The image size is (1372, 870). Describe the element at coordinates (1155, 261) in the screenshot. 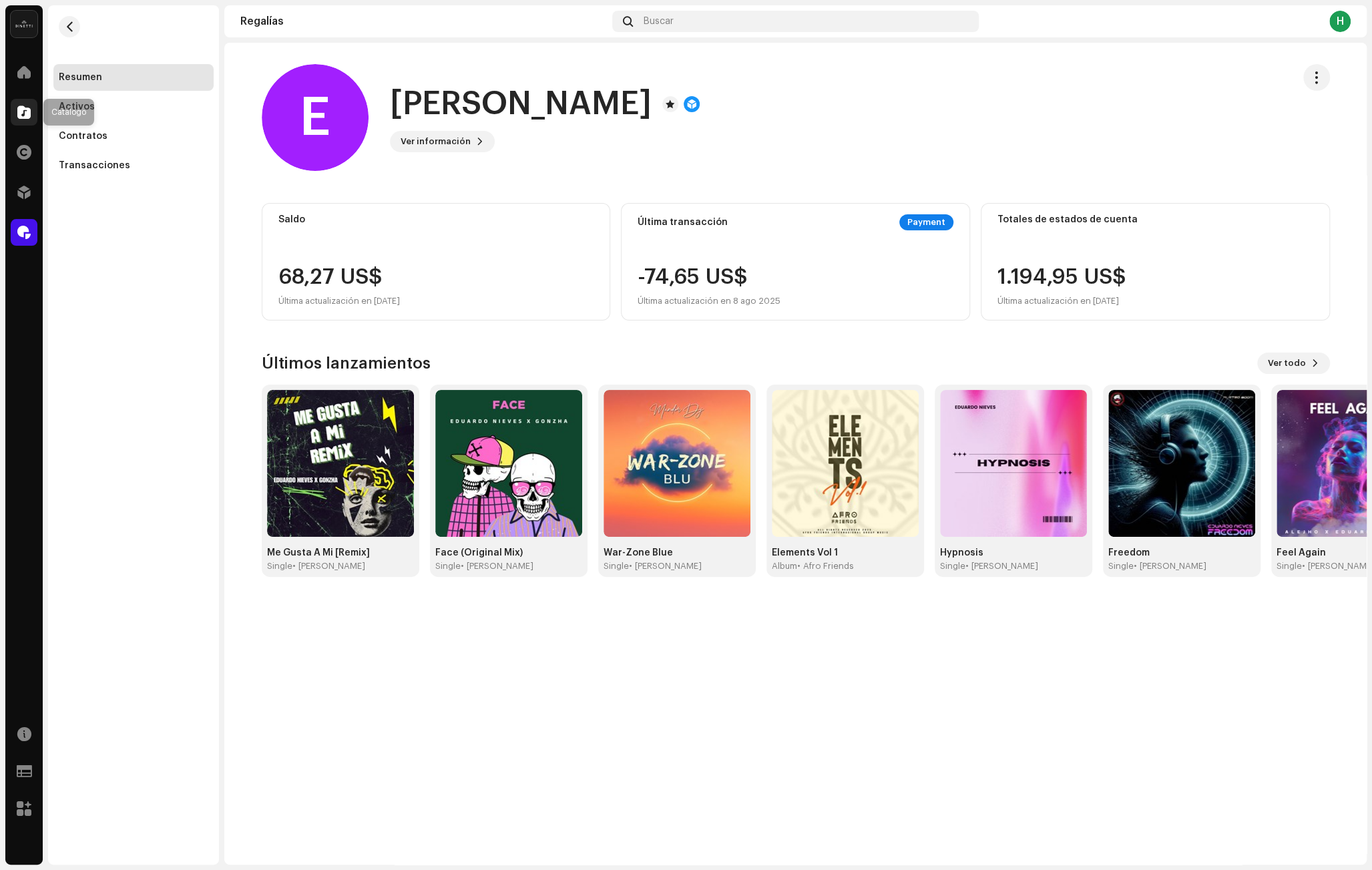

I see `re-o-card-value: Totales de estados de cuenta` at that location.